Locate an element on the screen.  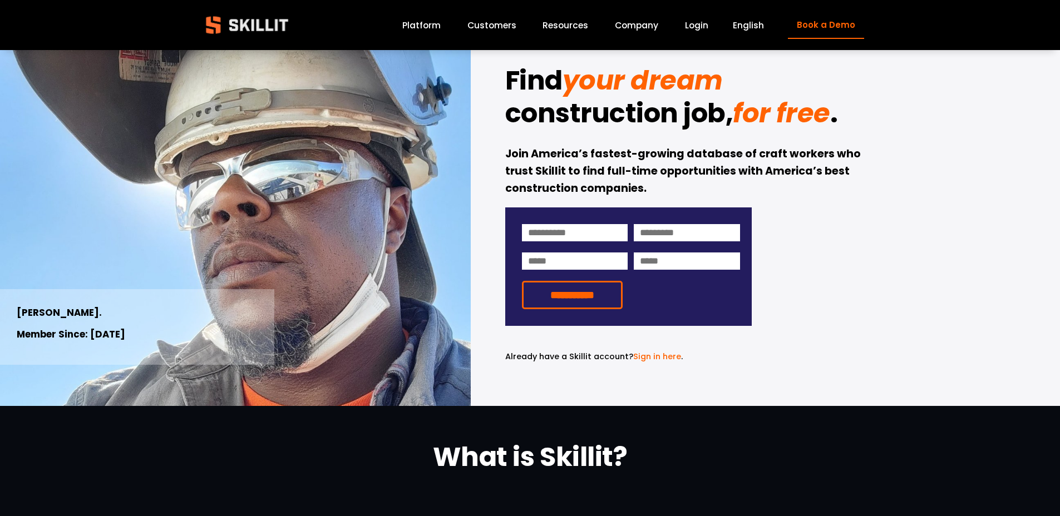
div: language picker is located at coordinates (748, 25).